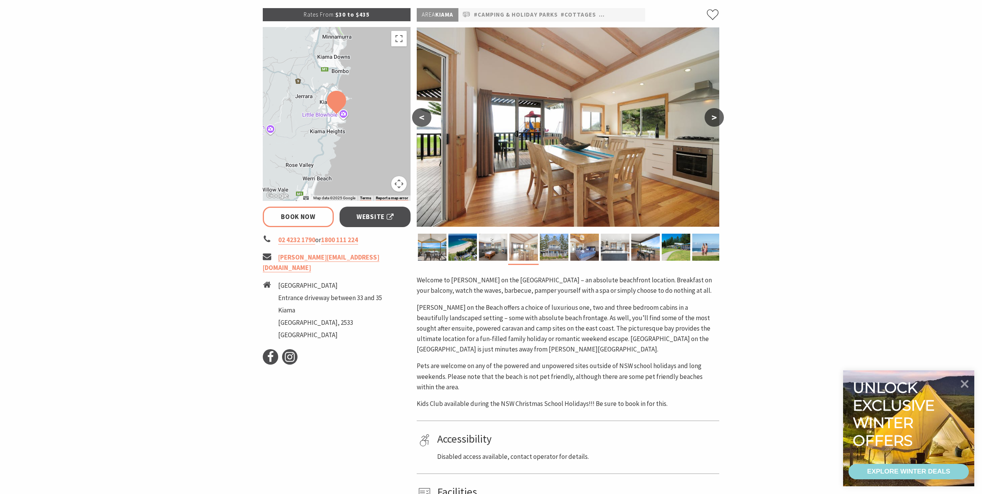 The image size is (982, 494). Describe the element at coordinates (463, 247) in the screenshot. I see `img: Aerial view of Kendalls on the Beach Holiday Park` at that location.